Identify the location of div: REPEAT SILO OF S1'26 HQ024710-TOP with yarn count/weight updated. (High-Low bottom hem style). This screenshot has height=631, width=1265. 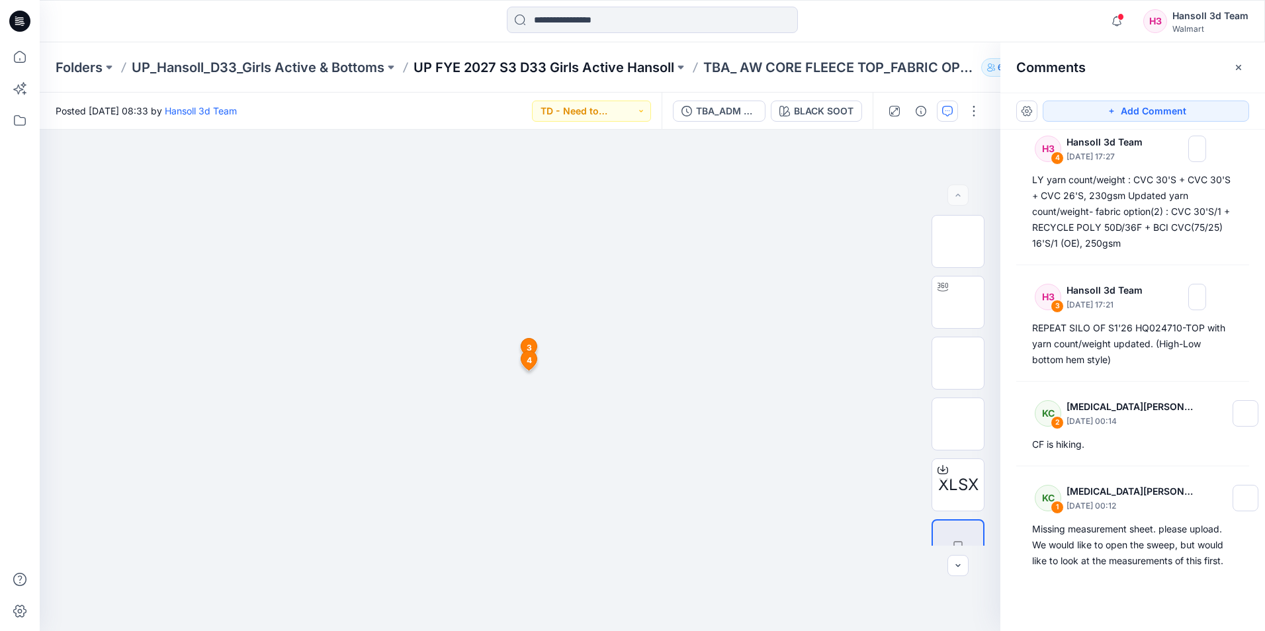
(1132, 344).